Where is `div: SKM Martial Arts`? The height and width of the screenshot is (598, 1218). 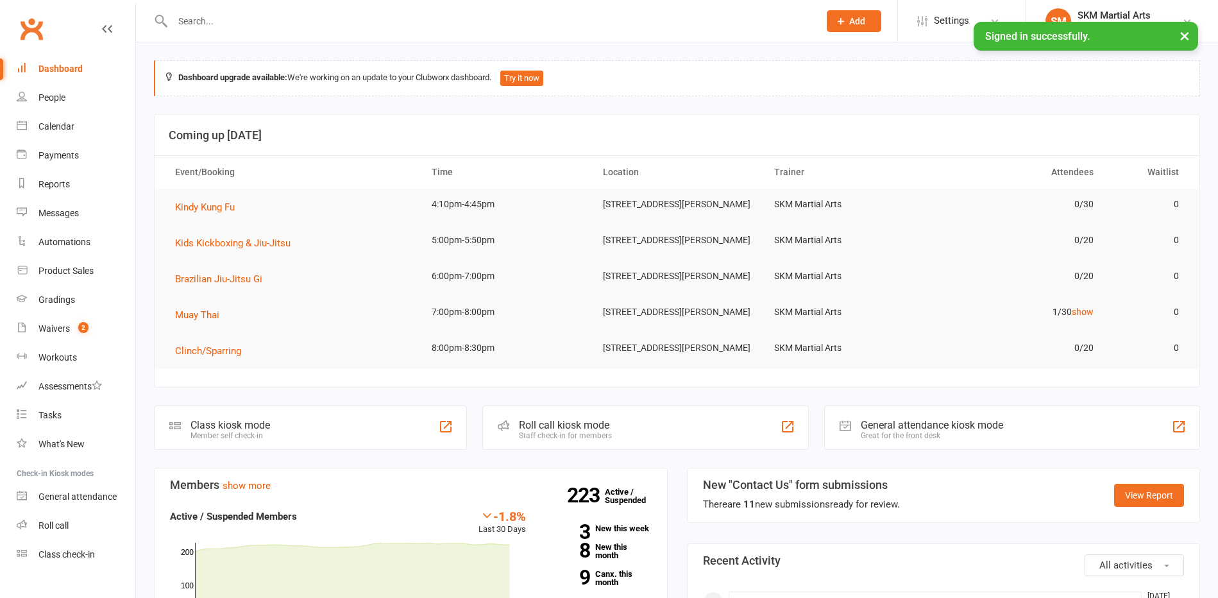 div: SKM Martial Arts is located at coordinates (1114, 15).